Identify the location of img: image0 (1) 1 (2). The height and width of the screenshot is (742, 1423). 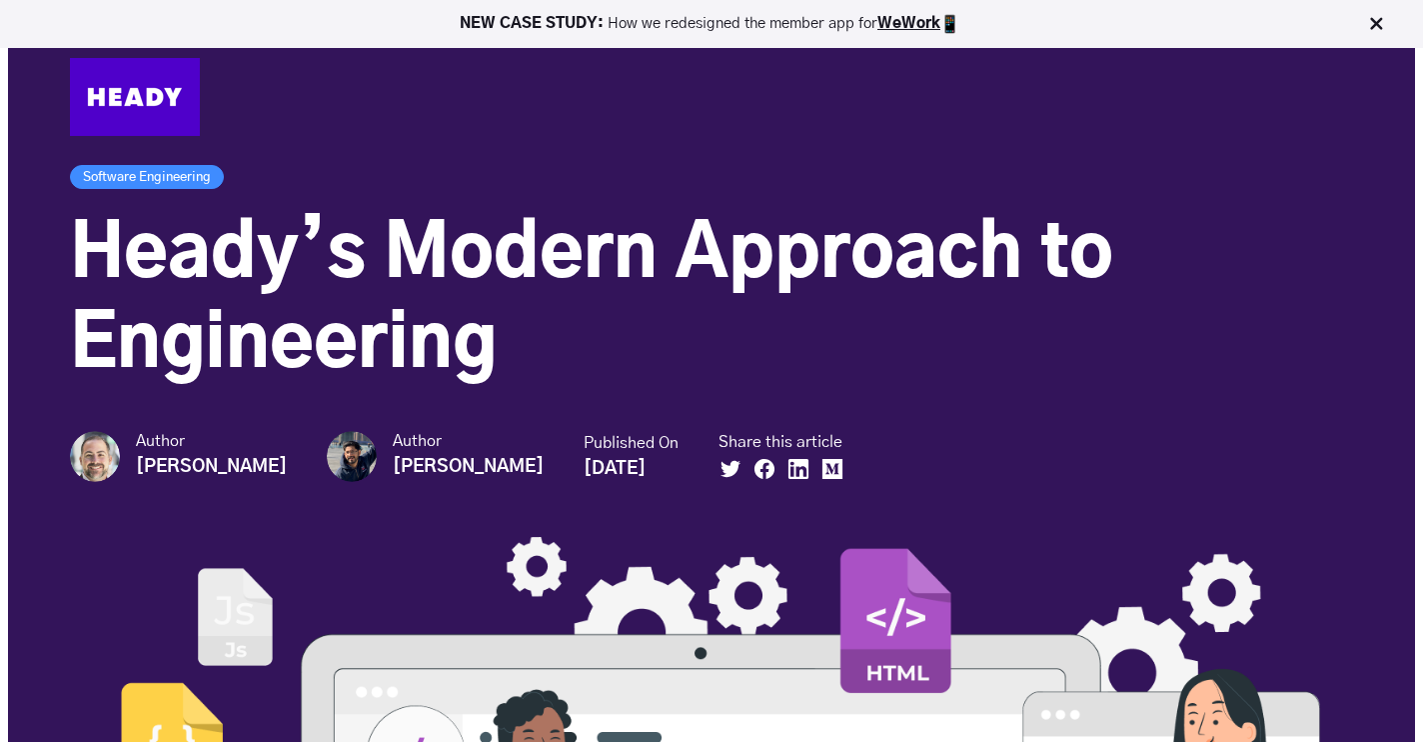
(352, 456).